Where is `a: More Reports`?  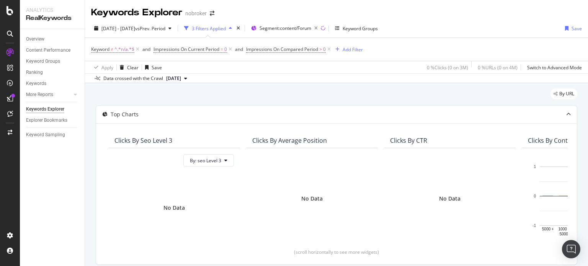 a: More Reports is located at coordinates (49, 95).